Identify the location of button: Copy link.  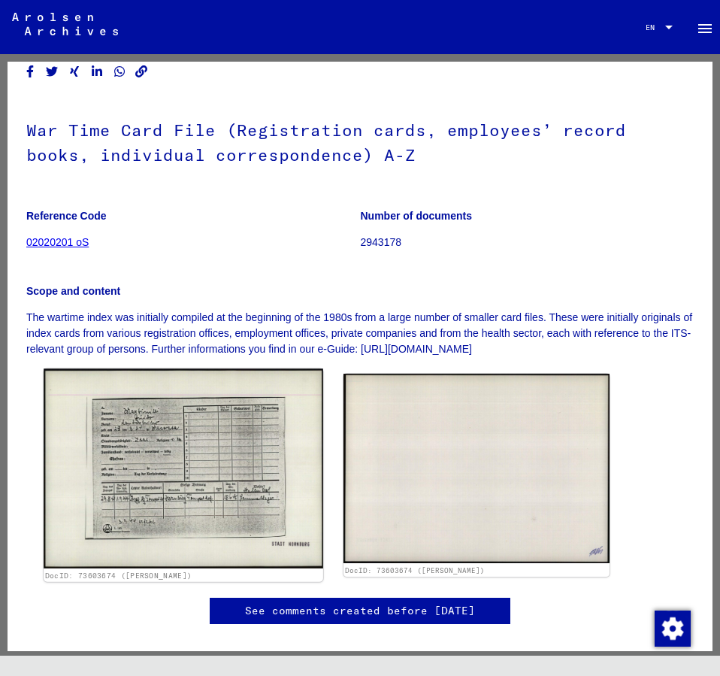
(141, 71).